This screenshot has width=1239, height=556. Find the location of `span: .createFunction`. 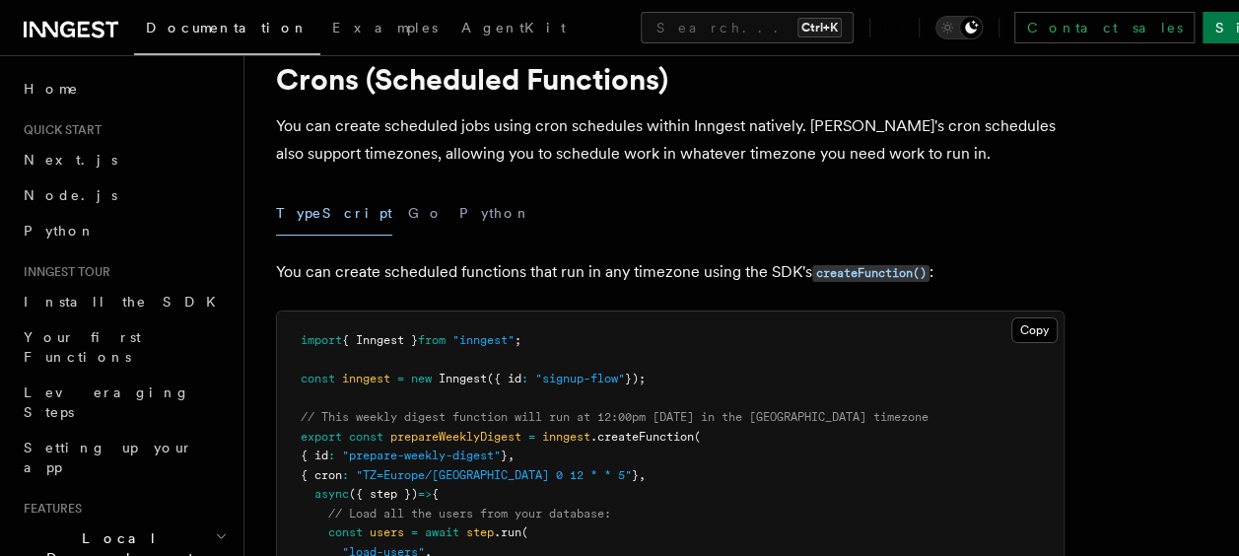

span: .createFunction is located at coordinates (642, 437).